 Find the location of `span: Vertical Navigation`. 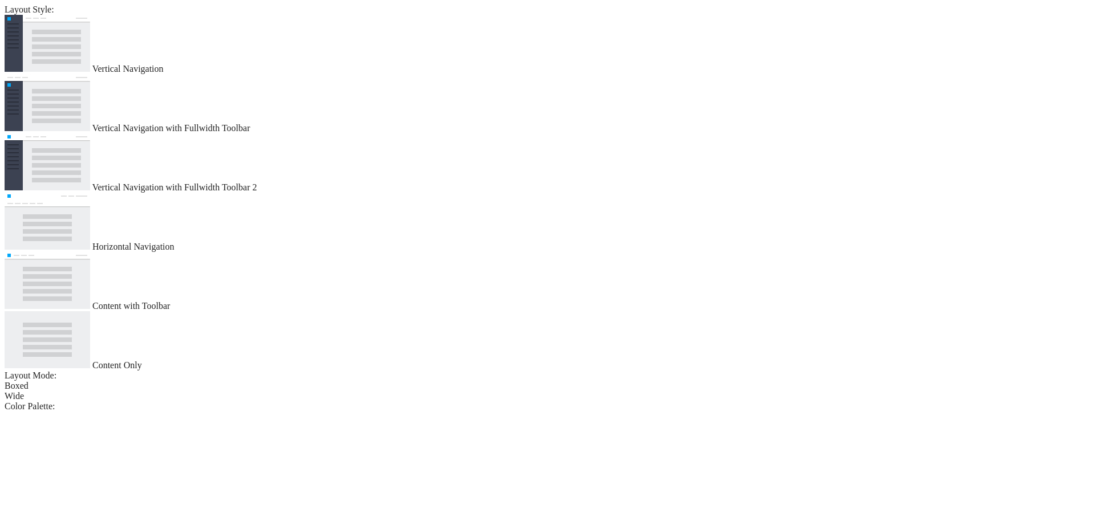

span: Vertical Navigation is located at coordinates (128, 68).